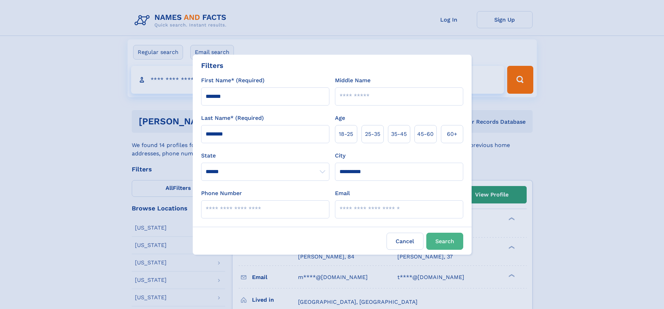  Describe the element at coordinates (342, 193) in the screenshot. I see `label: Email` at that location.